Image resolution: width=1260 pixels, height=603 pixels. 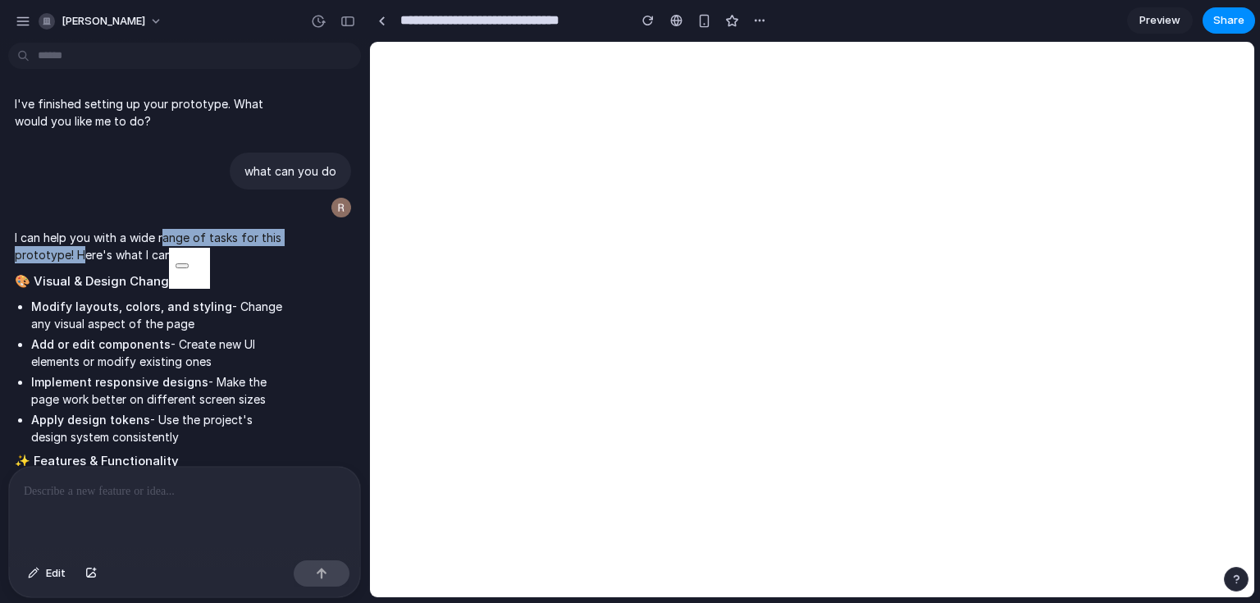 What do you see at coordinates (152, 461) in the screenshot?
I see `h2: ✨ Features & Functionality` at bounding box center [152, 461].